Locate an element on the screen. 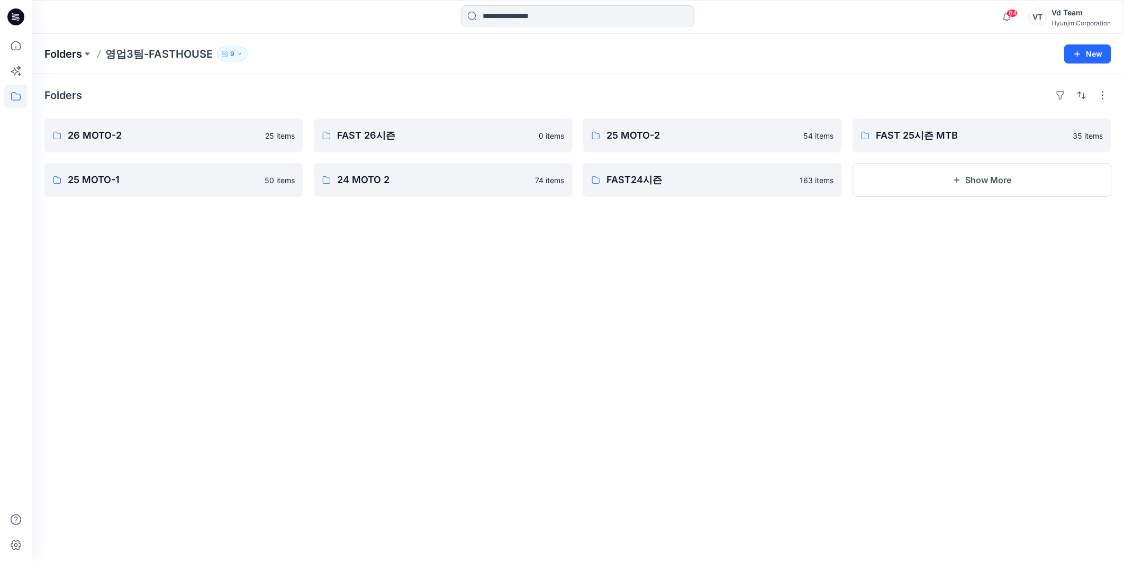  p: FAST 25시즌 MTB is located at coordinates (971, 135).